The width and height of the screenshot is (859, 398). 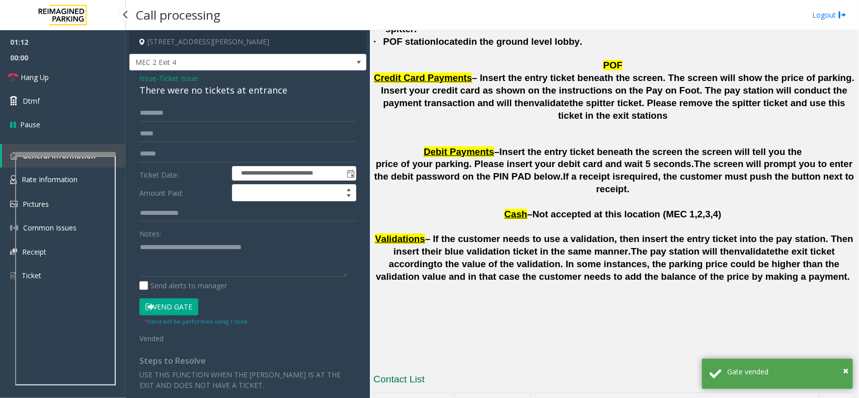 What do you see at coordinates (534, 164) in the screenshot?
I see `span: price of your parking. Please insert your debit card and wait 5 seconds` at bounding box center [534, 164].